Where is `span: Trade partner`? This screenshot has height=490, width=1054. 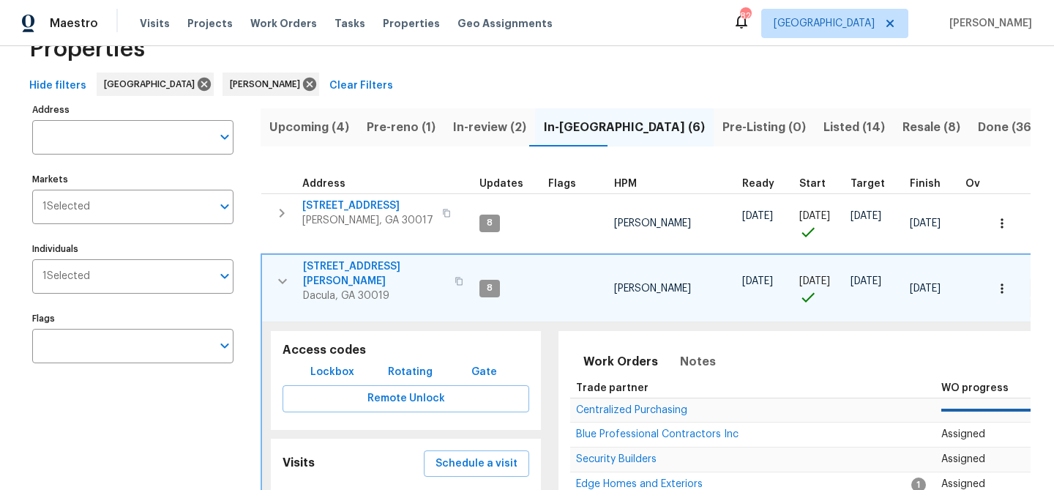 span: Trade partner is located at coordinates (612, 388).